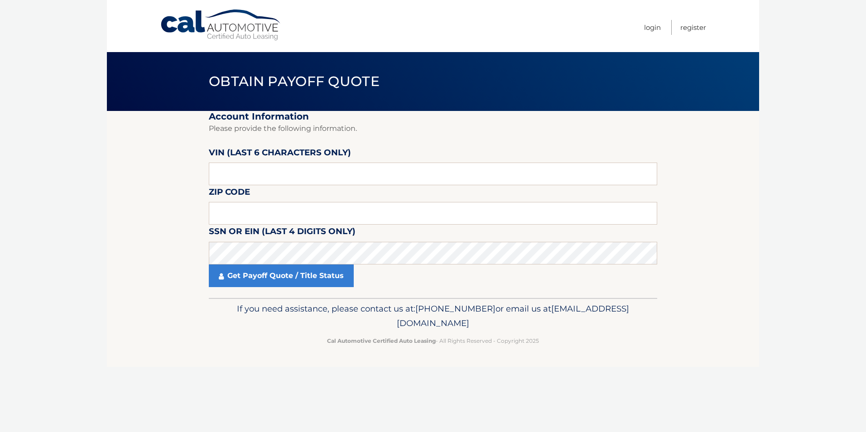 The width and height of the screenshot is (866, 432). What do you see at coordinates (693, 27) in the screenshot?
I see `a: Register` at bounding box center [693, 27].